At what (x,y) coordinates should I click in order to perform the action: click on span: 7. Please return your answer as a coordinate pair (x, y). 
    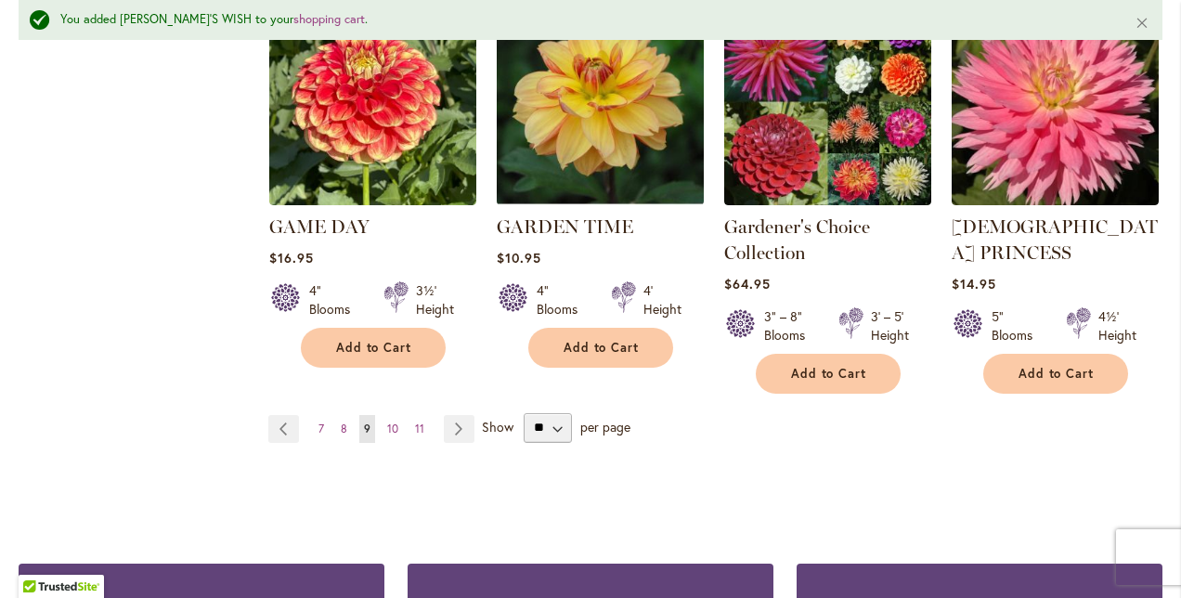
    Looking at the image, I should click on (321, 428).